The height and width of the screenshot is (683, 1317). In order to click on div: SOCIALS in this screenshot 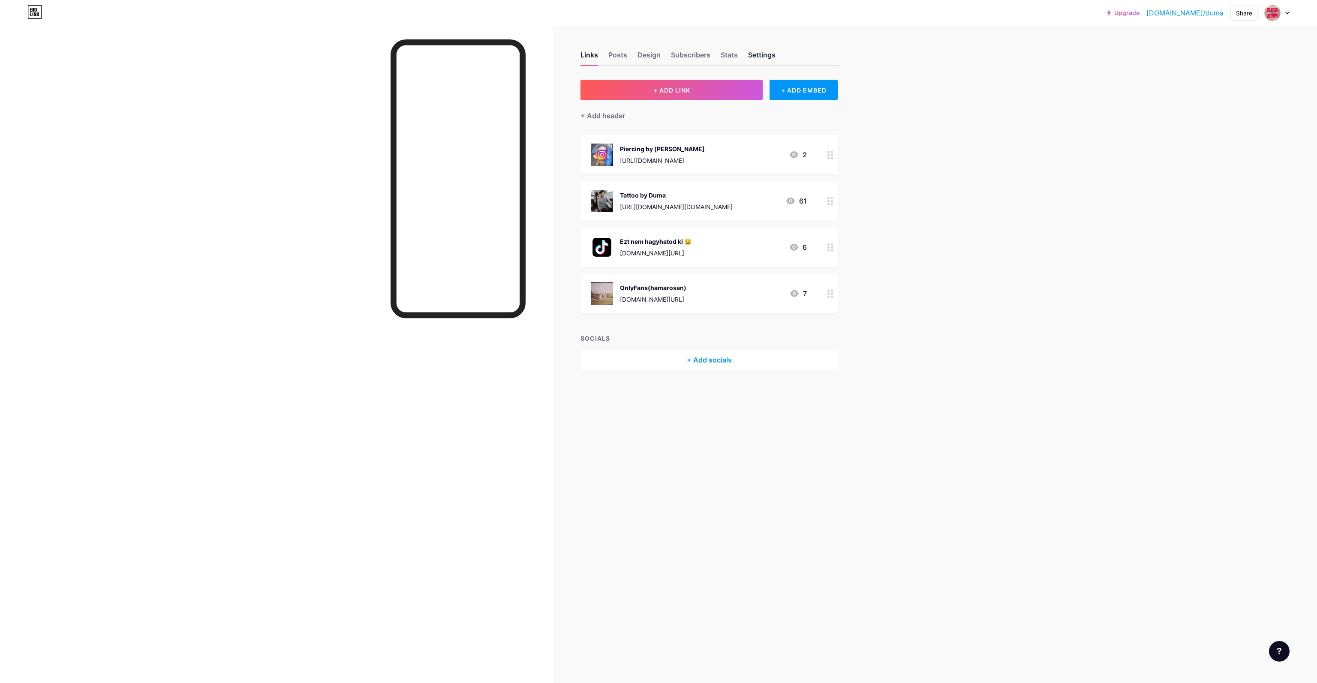, I will do `click(709, 338)`.